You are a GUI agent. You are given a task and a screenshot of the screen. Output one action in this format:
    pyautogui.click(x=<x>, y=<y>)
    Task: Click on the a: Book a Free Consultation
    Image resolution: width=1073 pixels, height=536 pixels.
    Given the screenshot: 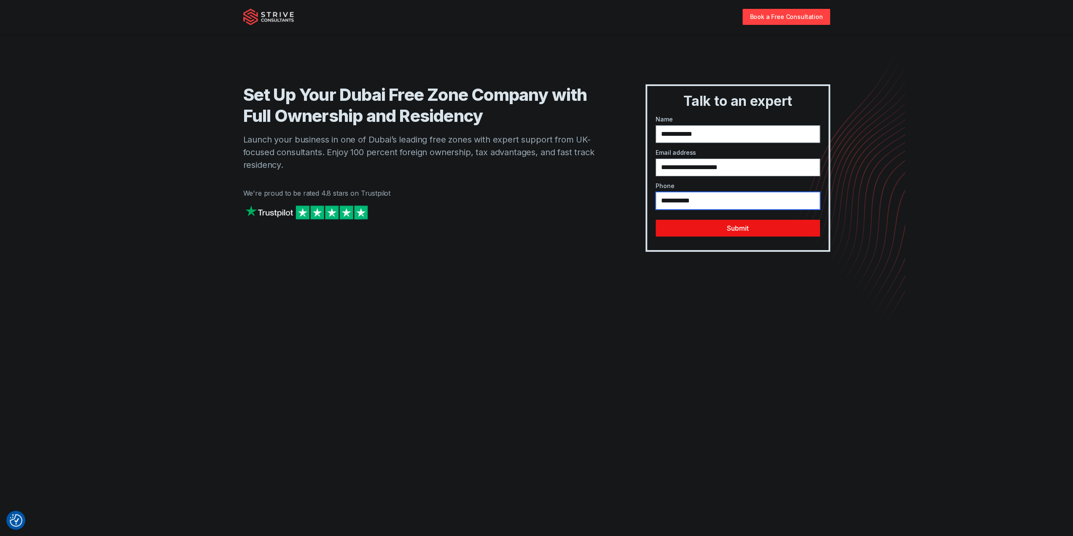 What is the action you would take?
    pyautogui.click(x=786, y=16)
    